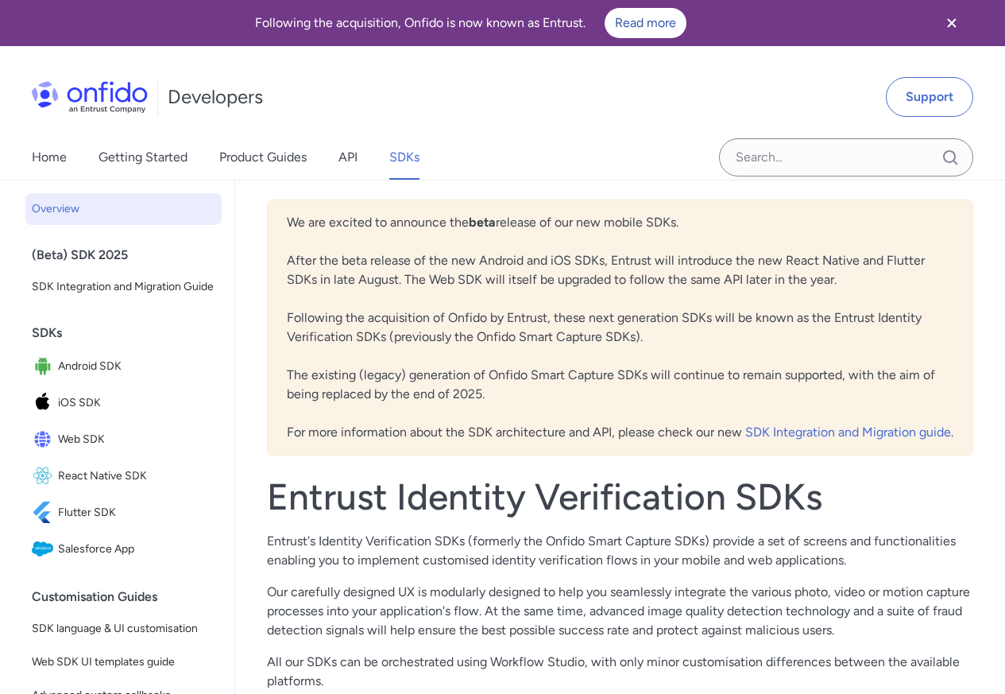  I want to click on span: Android SDK, so click(137, 366).